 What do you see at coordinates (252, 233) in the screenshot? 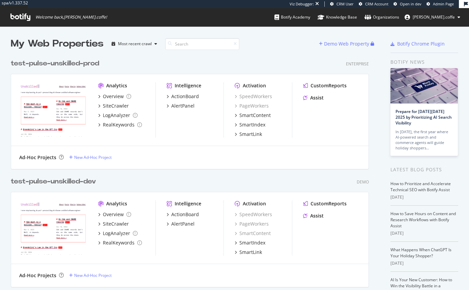
I see `div: SmartContent` at bounding box center [252, 233].